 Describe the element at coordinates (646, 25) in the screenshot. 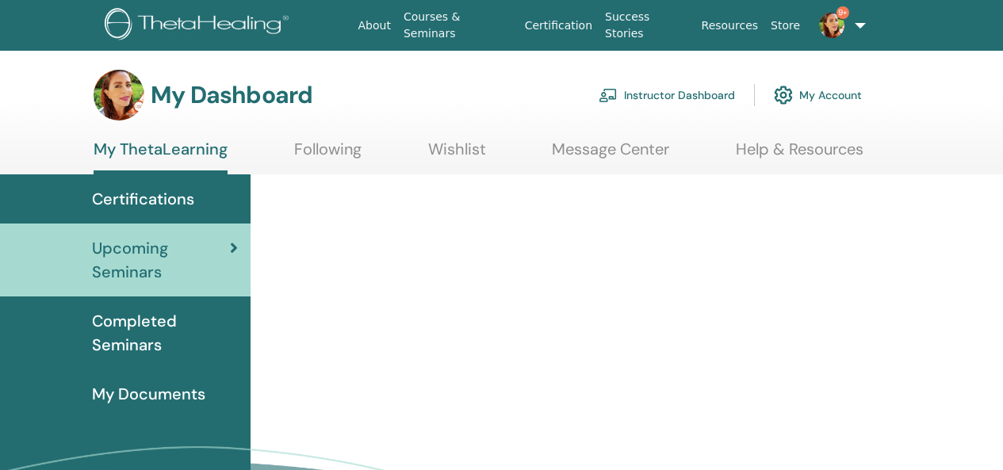

I see `a: Success Stories` at that location.